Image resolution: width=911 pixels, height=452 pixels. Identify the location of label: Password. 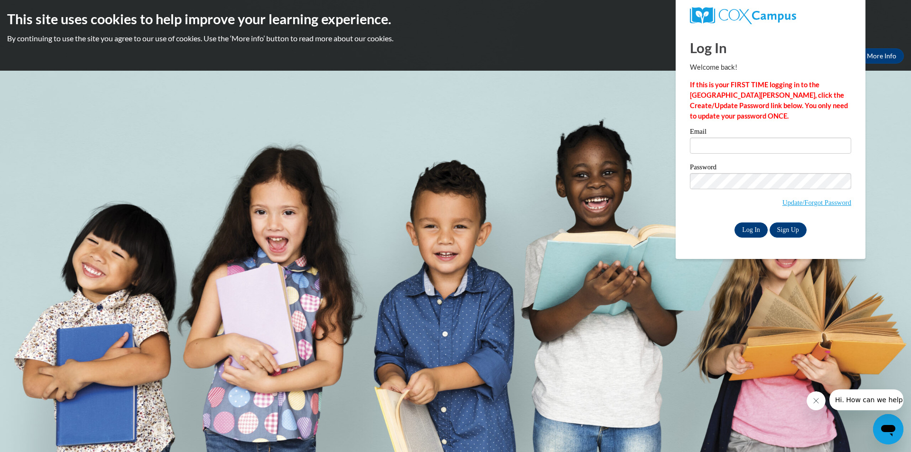
(771, 168).